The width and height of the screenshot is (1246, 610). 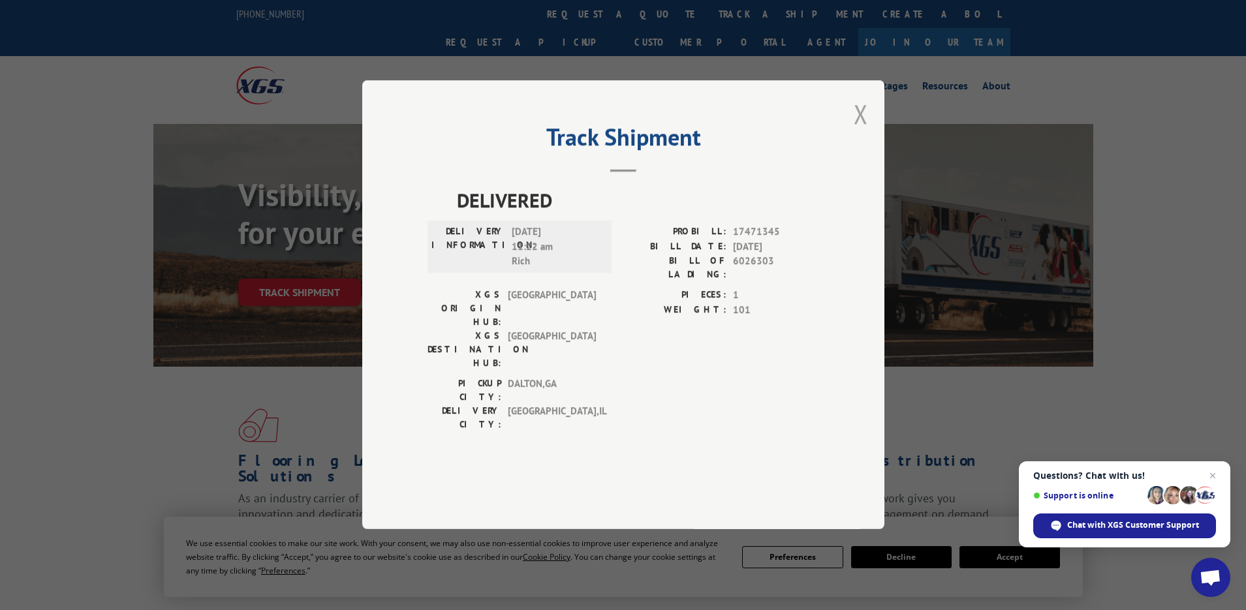 I want to click on label: WEIGHT:, so click(x=675, y=310).